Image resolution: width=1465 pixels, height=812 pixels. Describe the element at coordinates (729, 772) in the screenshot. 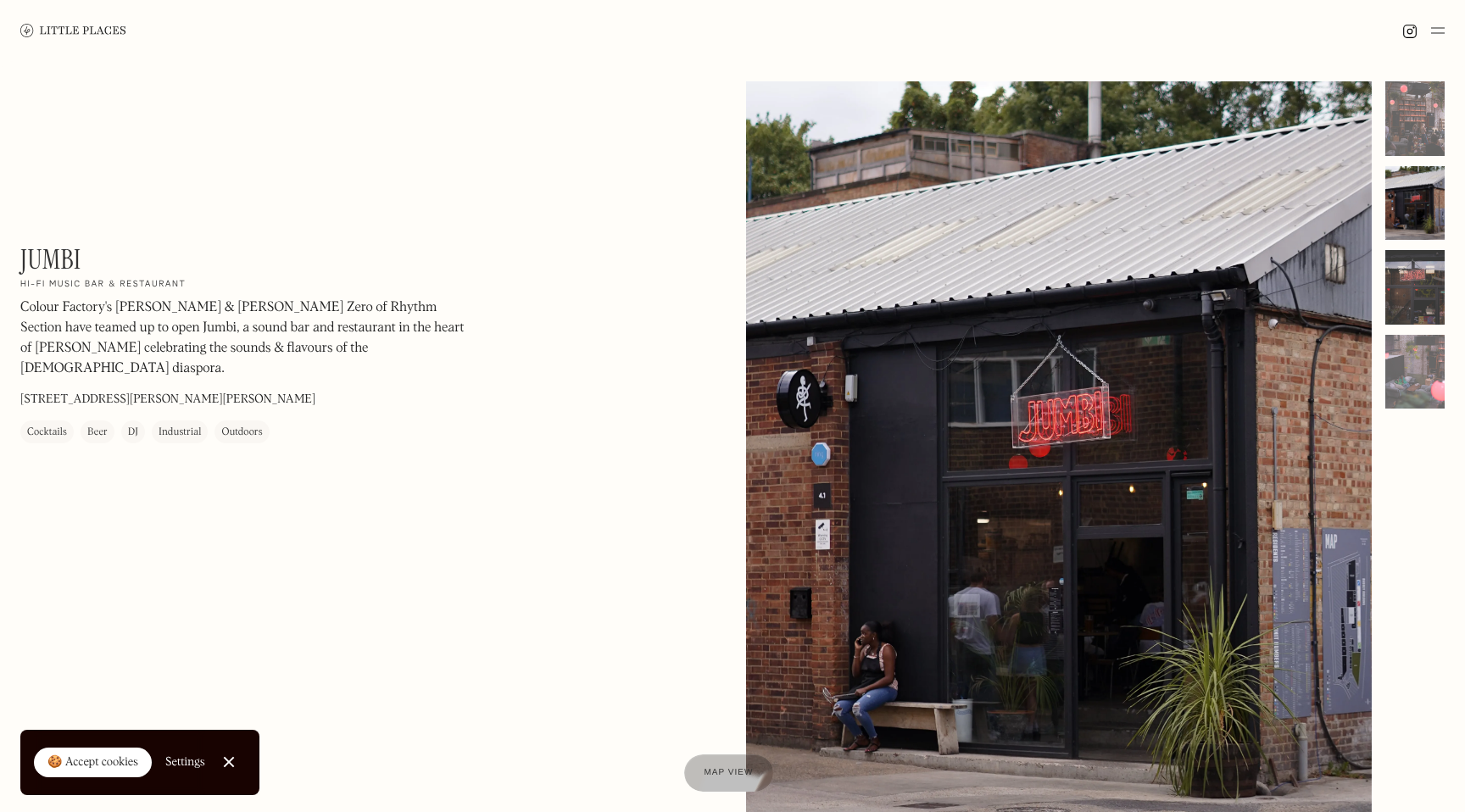

I see `a: Map view` at that location.